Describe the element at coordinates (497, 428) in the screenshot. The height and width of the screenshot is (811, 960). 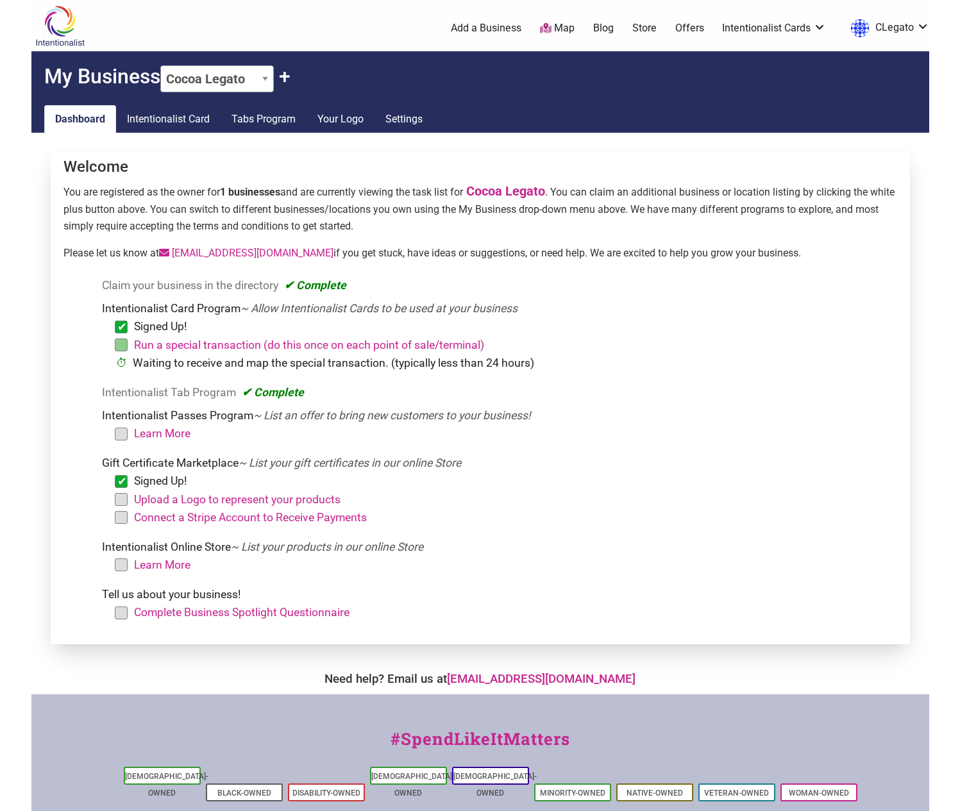
I see `li: Intentionalist Passes Program` at that location.